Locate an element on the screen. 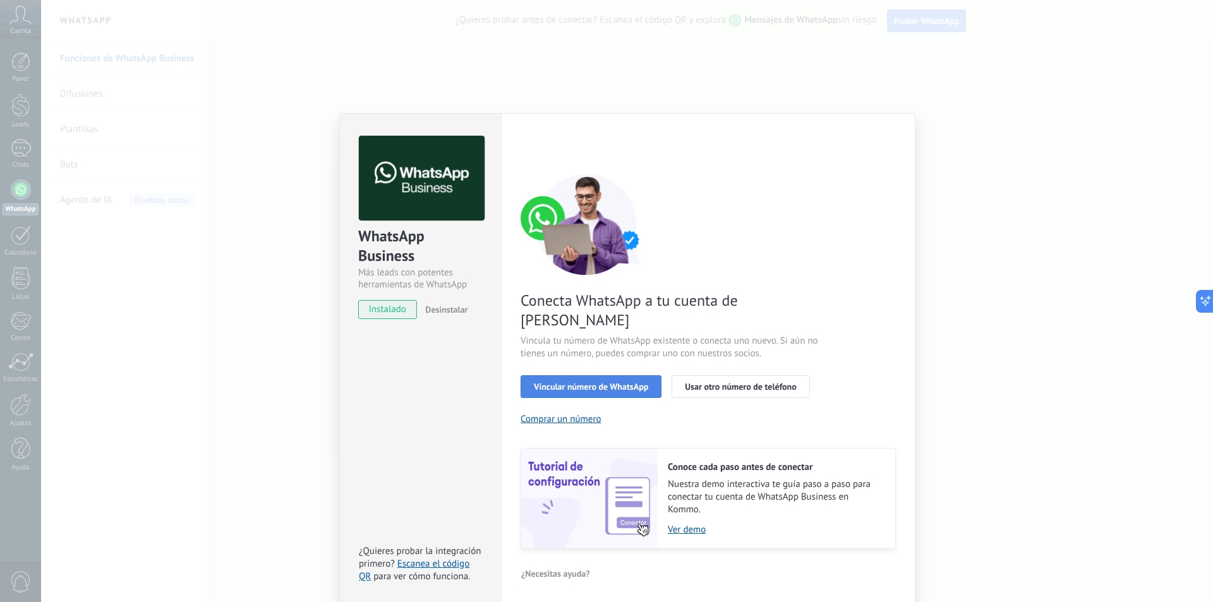 This screenshot has height=602, width=1213. span: Usar otro número de teléfono is located at coordinates (740, 387).